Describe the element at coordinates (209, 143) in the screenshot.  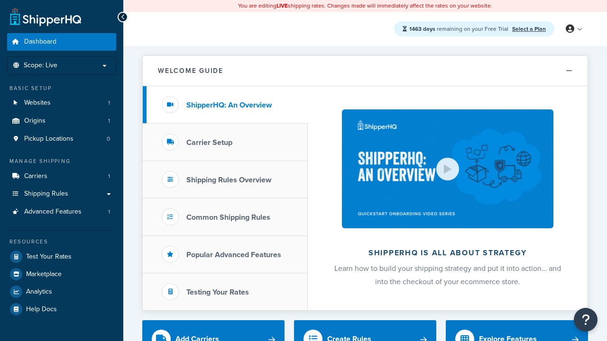
I see `h3: Carrier Setup` at that location.